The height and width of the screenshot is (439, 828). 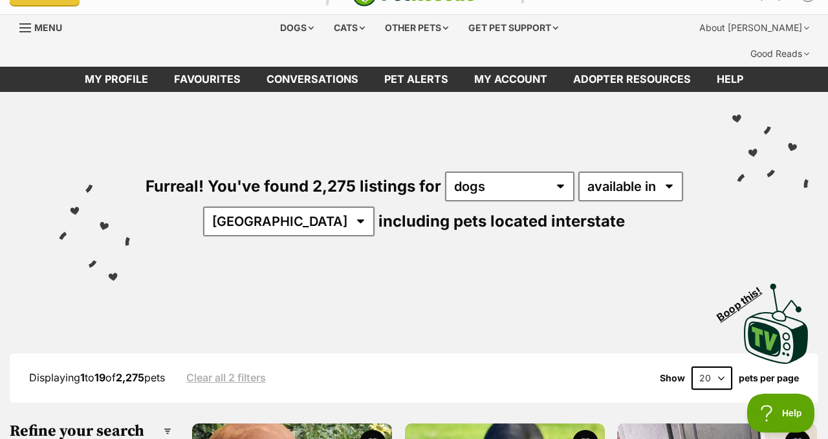 What do you see at coordinates (312, 79) in the screenshot?
I see `a: conversations` at bounding box center [312, 79].